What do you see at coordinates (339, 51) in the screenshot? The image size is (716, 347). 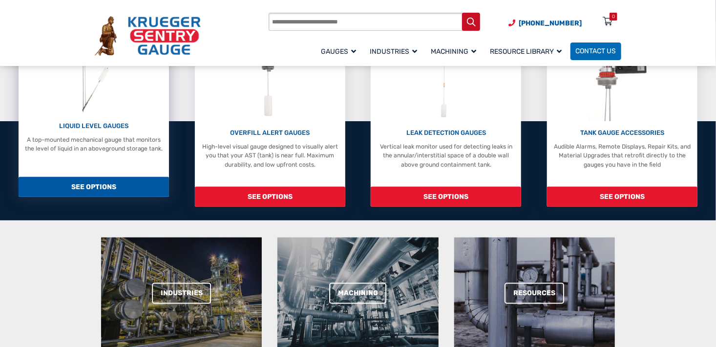 I see `span: Gauges` at bounding box center [339, 51].